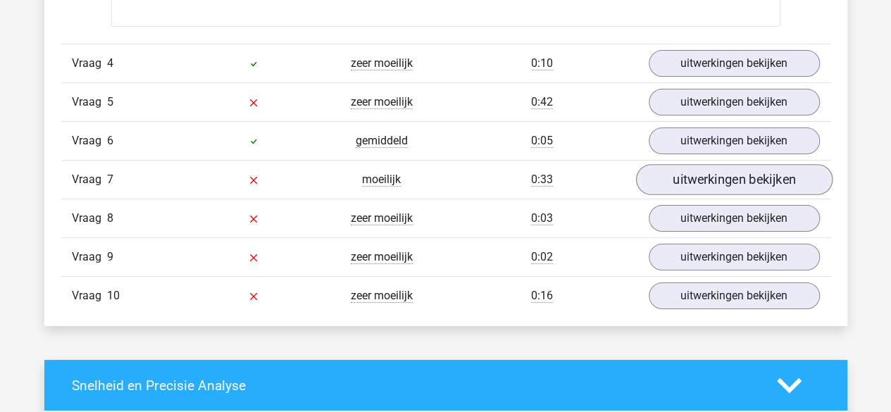 The image size is (891, 412). Describe the element at coordinates (541, 180) in the screenshot. I see `span: 0:33` at that location.